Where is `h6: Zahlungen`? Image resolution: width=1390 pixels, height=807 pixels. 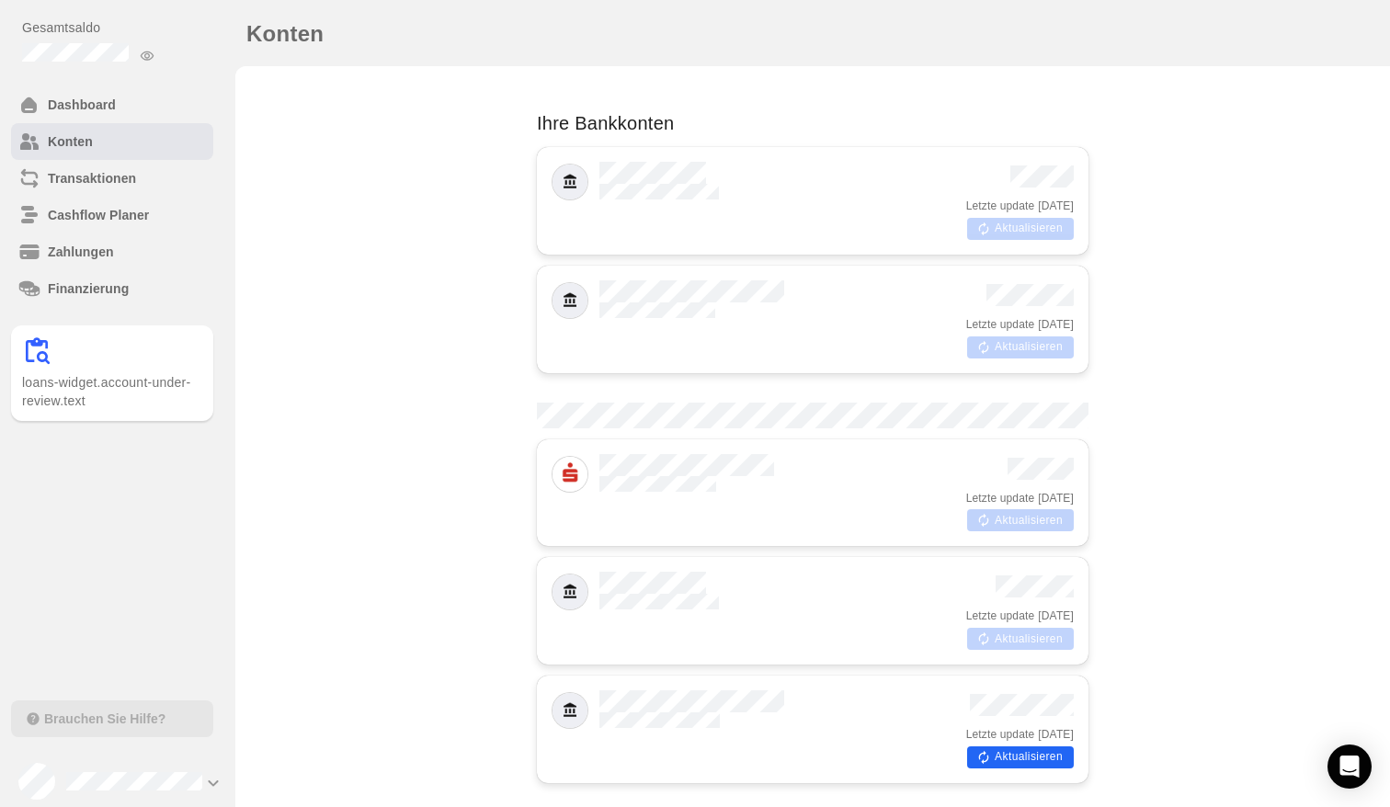 h6: Zahlungen is located at coordinates (127, 252).